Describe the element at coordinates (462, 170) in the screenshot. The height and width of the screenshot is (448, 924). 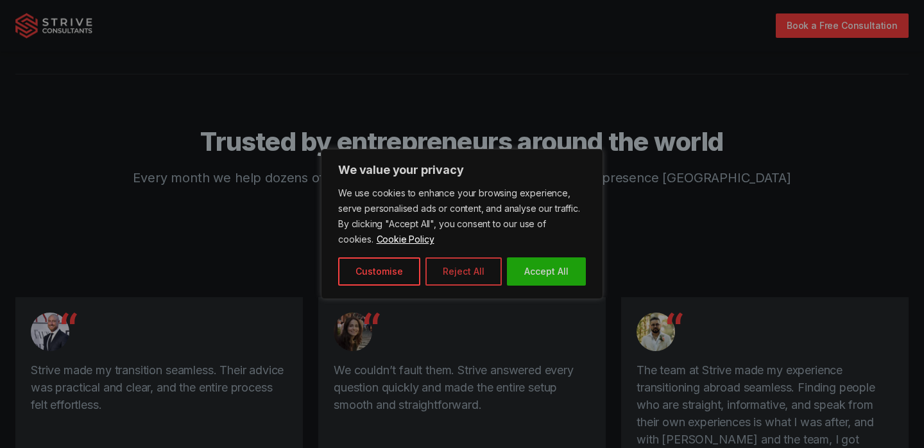
I see `p: We value your privacy` at that location.